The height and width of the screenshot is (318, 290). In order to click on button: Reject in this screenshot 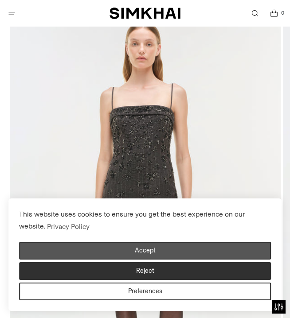, I will do `click(145, 271)`.